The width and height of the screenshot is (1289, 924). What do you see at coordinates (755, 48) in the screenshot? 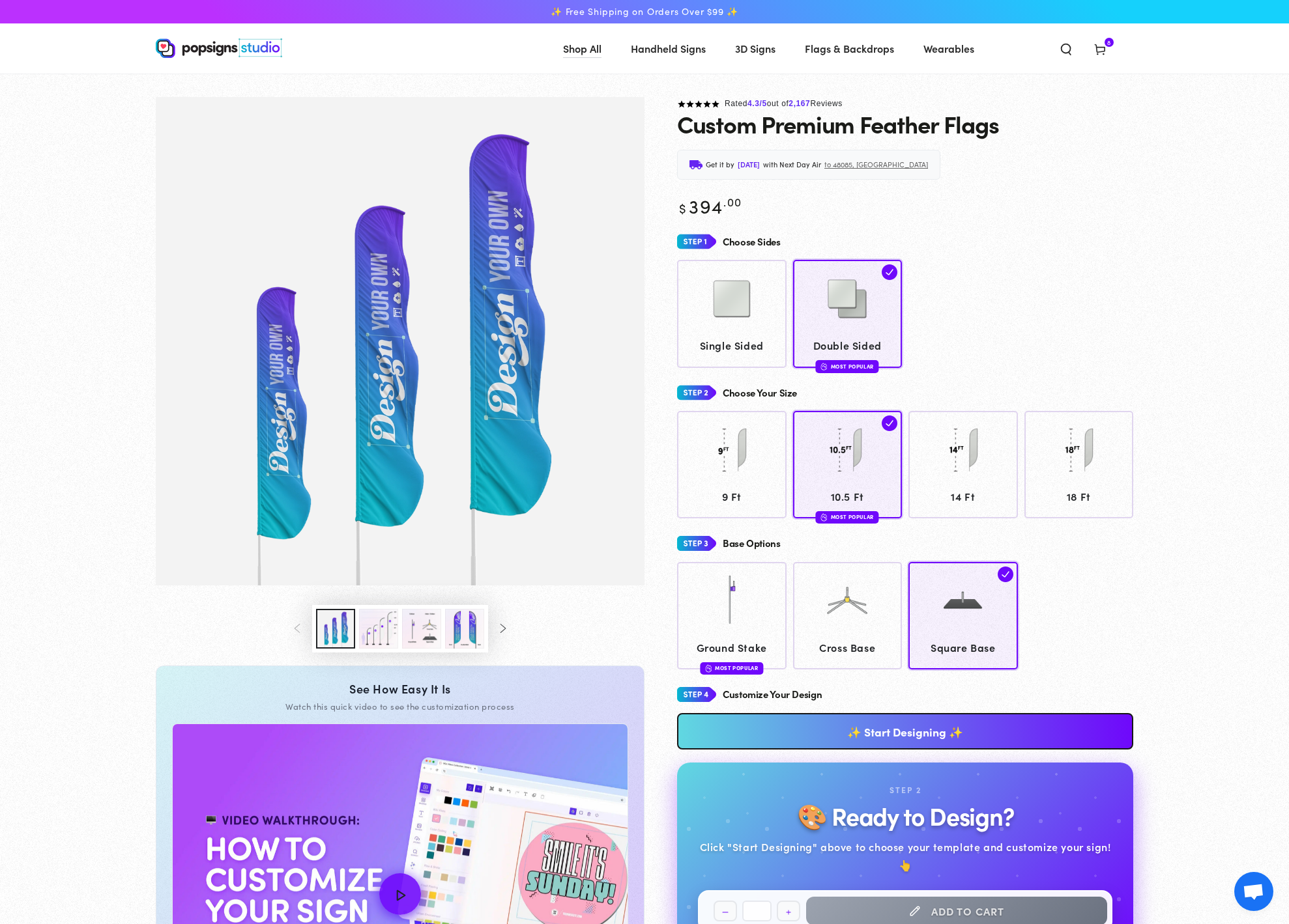
I see `span: 3D Signs` at bounding box center [755, 48].